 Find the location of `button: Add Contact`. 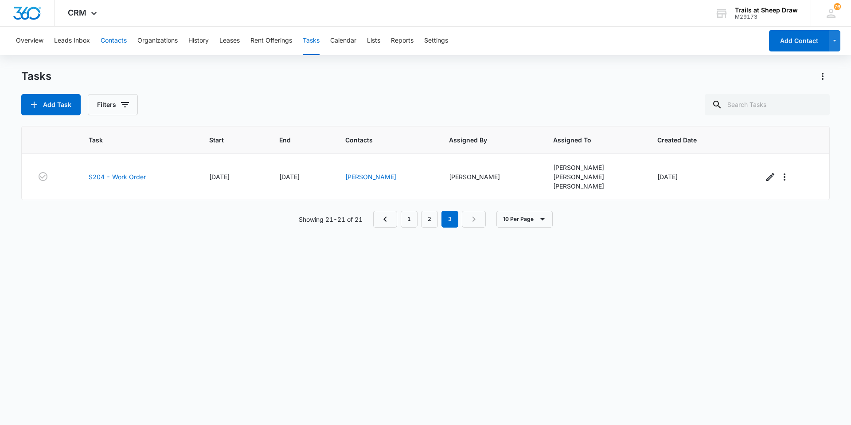

button: Add Contact is located at coordinates (799, 41).